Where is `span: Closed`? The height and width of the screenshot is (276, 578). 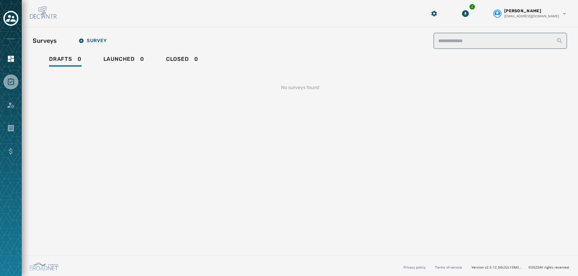
span: Closed is located at coordinates (177, 59).